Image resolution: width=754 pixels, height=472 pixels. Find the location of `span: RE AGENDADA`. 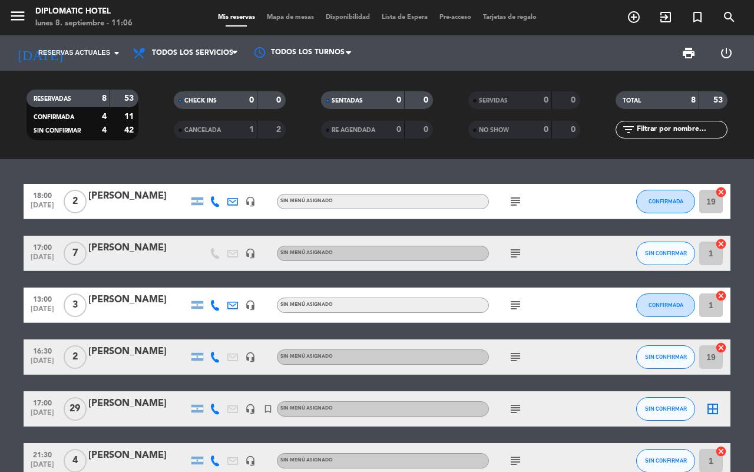

span: RE AGENDADA is located at coordinates (353, 130).